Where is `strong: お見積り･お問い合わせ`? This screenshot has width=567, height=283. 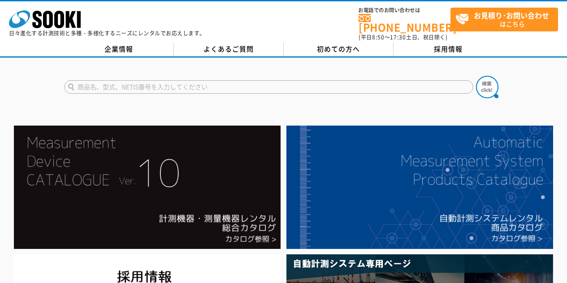 strong: お見積り･お問い合わせ is located at coordinates (511, 15).